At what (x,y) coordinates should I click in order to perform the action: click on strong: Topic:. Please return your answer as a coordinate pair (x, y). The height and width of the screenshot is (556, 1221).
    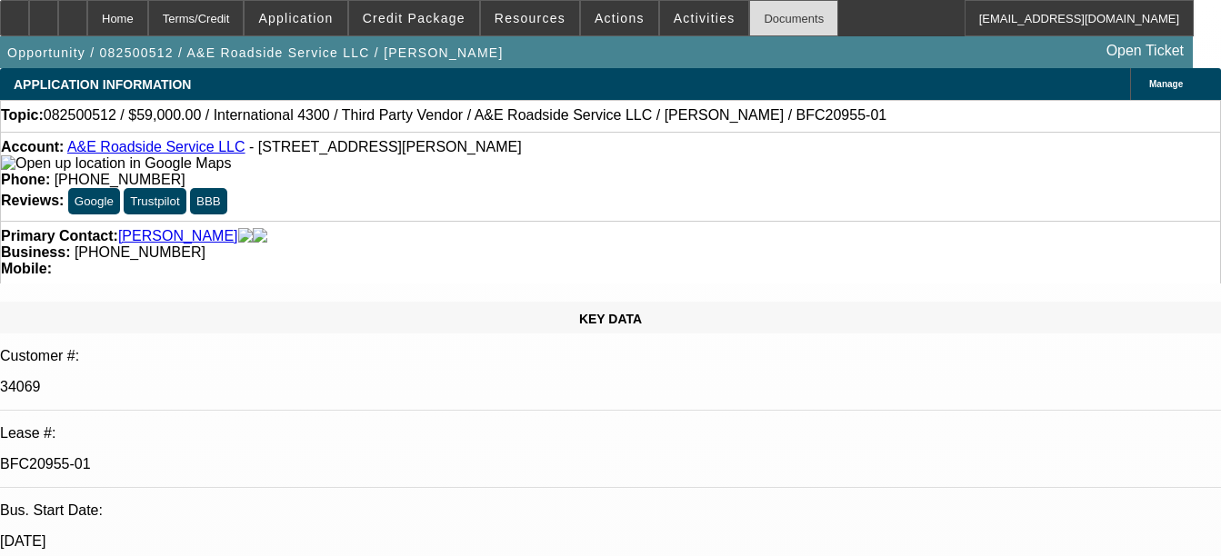
    Looking at the image, I should click on (22, 115).